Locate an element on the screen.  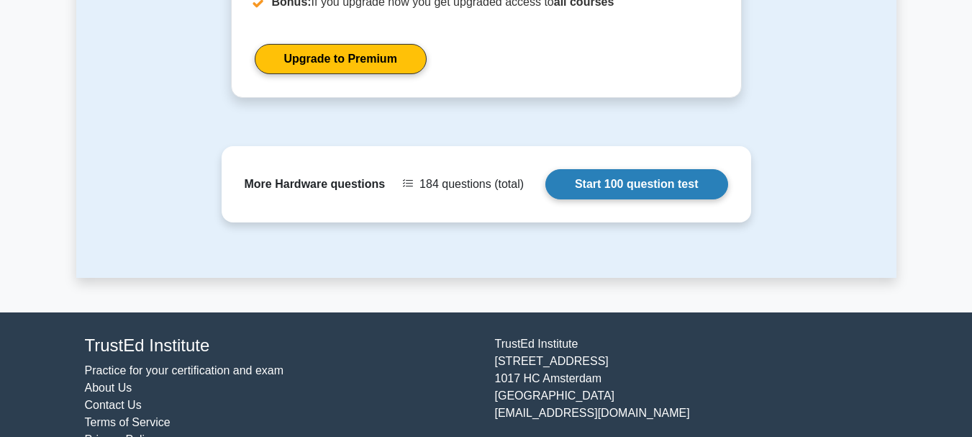
a: Contact Us is located at coordinates (113, 404).